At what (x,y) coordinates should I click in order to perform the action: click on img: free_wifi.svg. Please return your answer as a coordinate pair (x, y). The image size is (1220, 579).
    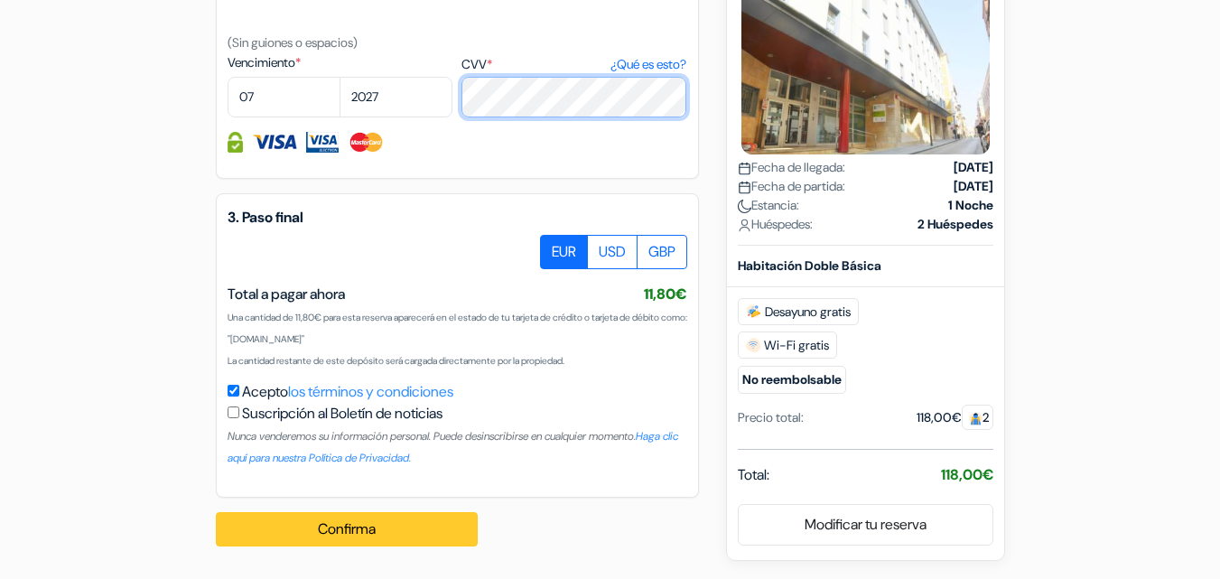
    Looking at the image, I should click on (753, 345).